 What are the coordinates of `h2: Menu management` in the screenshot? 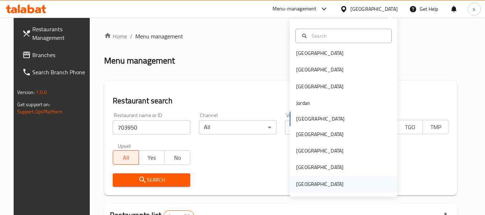 It's located at (139, 61).